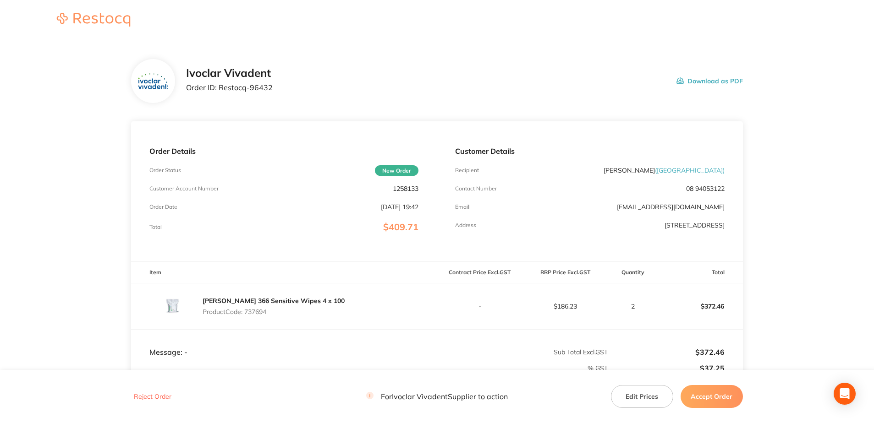  Describe the element at coordinates (522, 352) in the screenshot. I see `p: Sub Total Excl. GST` at that location.